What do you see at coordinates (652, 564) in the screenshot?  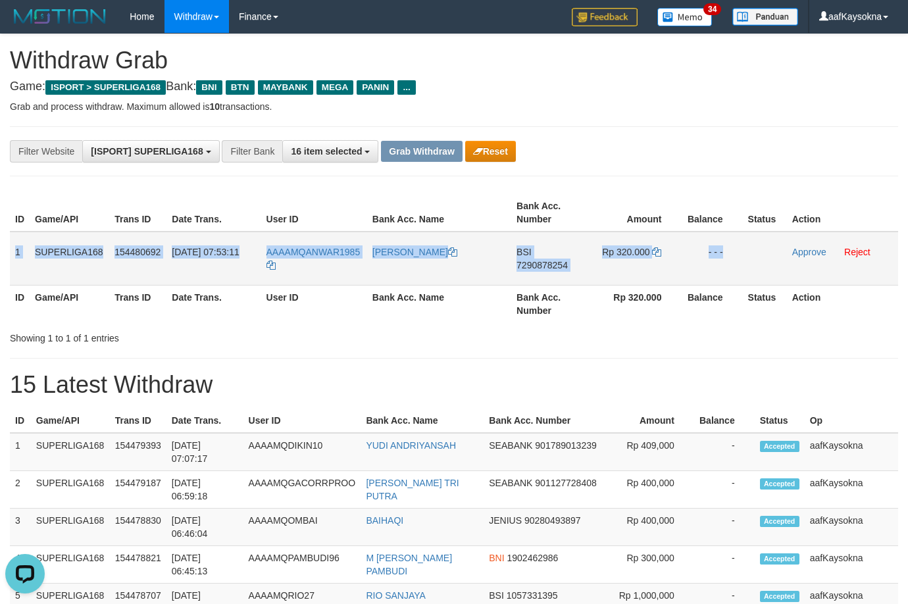 I see `td: Rp 300,000` at bounding box center [652, 564].